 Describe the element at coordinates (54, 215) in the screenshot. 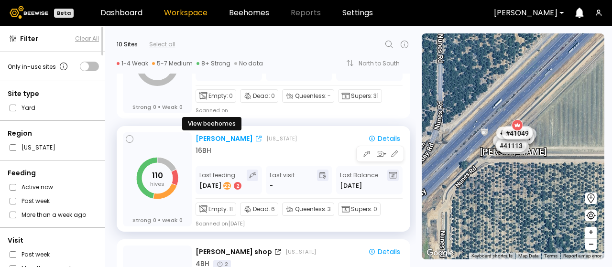

I see `label: More than a week ago` at that location.